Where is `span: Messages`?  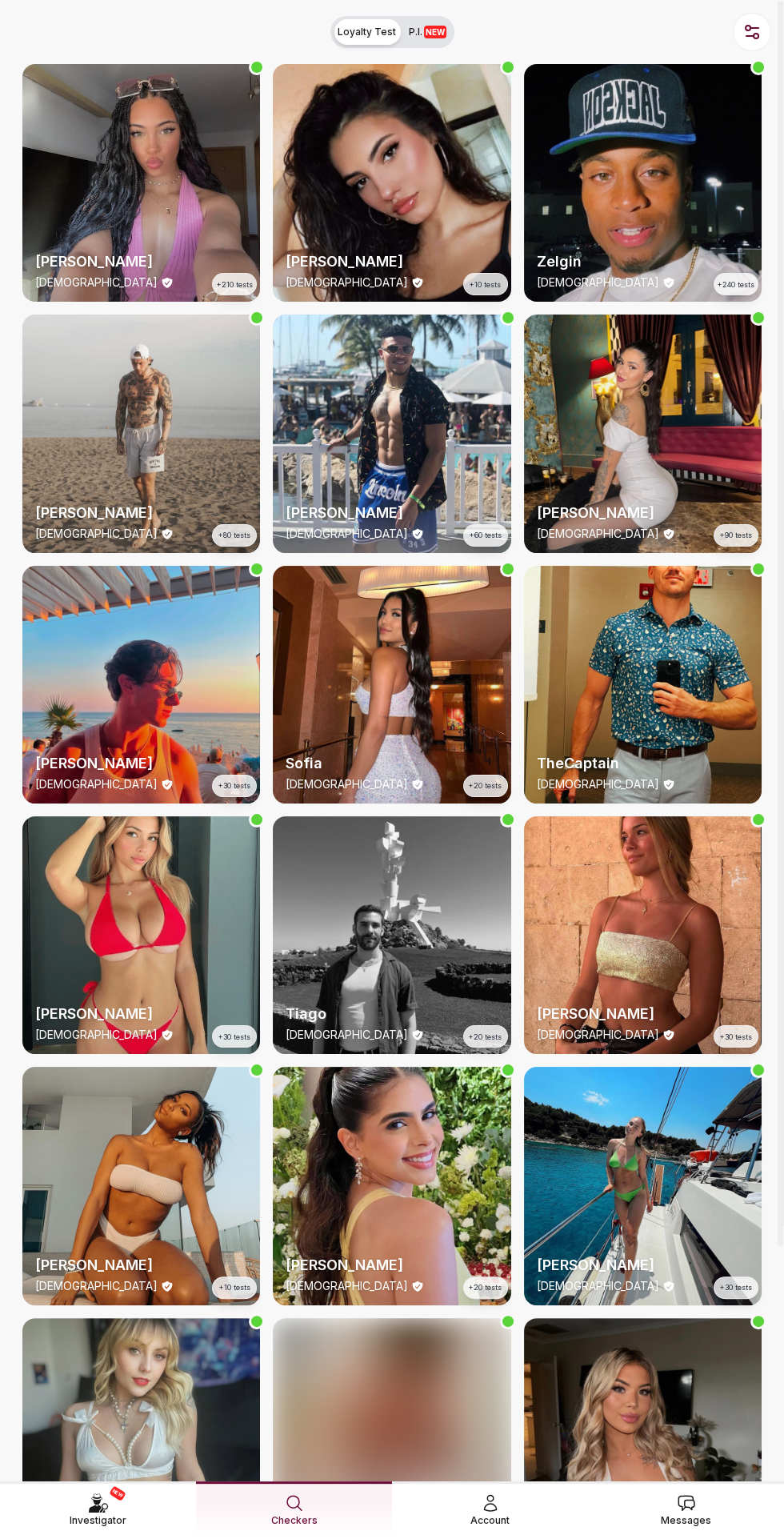
span: Messages is located at coordinates (685, 1521).